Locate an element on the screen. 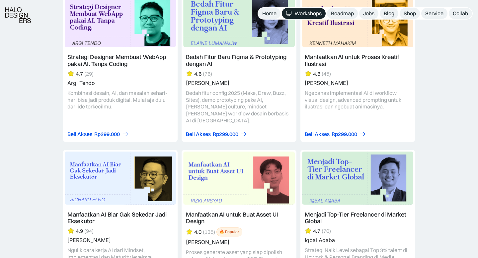 This screenshot has width=478, height=258. a: Roadmap is located at coordinates (342, 13).